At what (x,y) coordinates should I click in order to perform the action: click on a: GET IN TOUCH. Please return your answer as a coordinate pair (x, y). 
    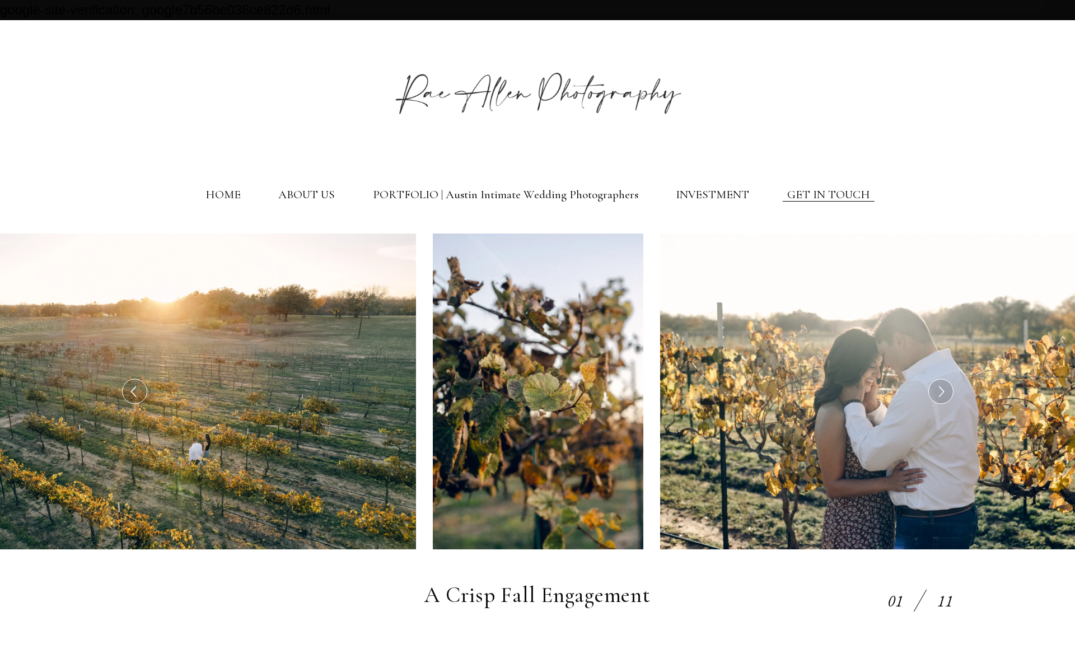
    Looking at the image, I should click on (829, 195).